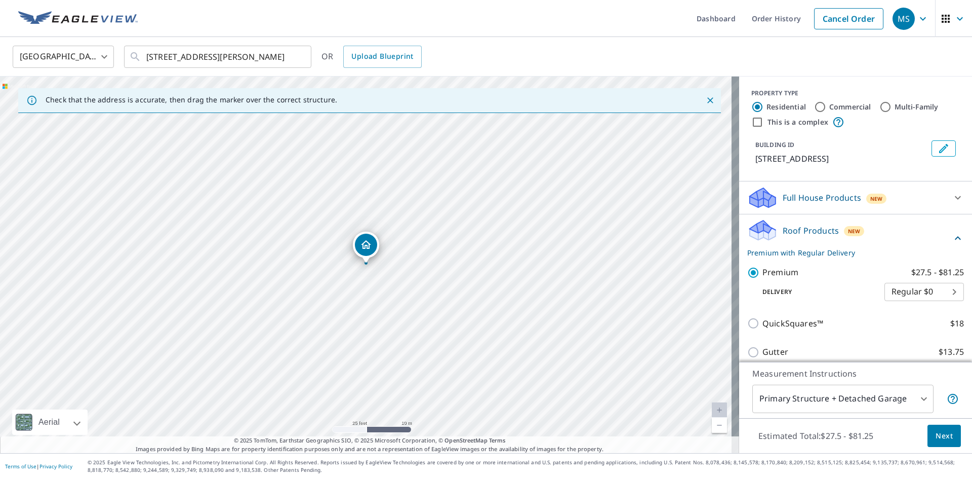 The height and width of the screenshot is (479, 972). Describe the element at coordinates (372, 57) in the screenshot. I see `div: OR` at that location.